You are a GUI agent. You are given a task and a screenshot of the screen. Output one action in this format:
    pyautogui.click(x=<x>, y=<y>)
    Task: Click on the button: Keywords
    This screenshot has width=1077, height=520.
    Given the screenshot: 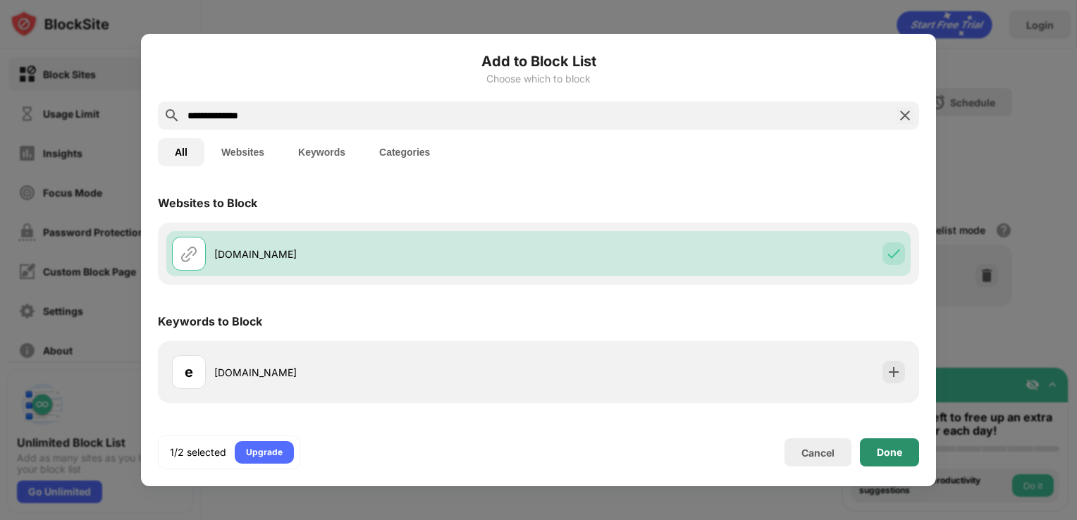 What is the action you would take?
    pyautogui.click(x=321, y=152)
    